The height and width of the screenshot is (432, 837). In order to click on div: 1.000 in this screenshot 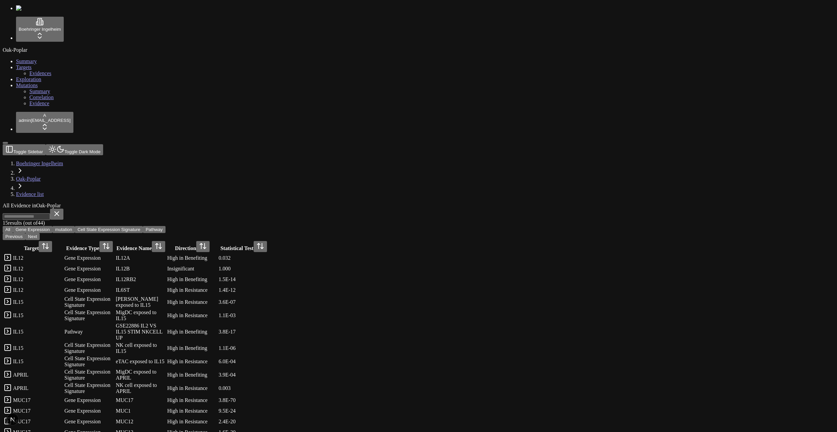, I will do `click(244, 269)`.